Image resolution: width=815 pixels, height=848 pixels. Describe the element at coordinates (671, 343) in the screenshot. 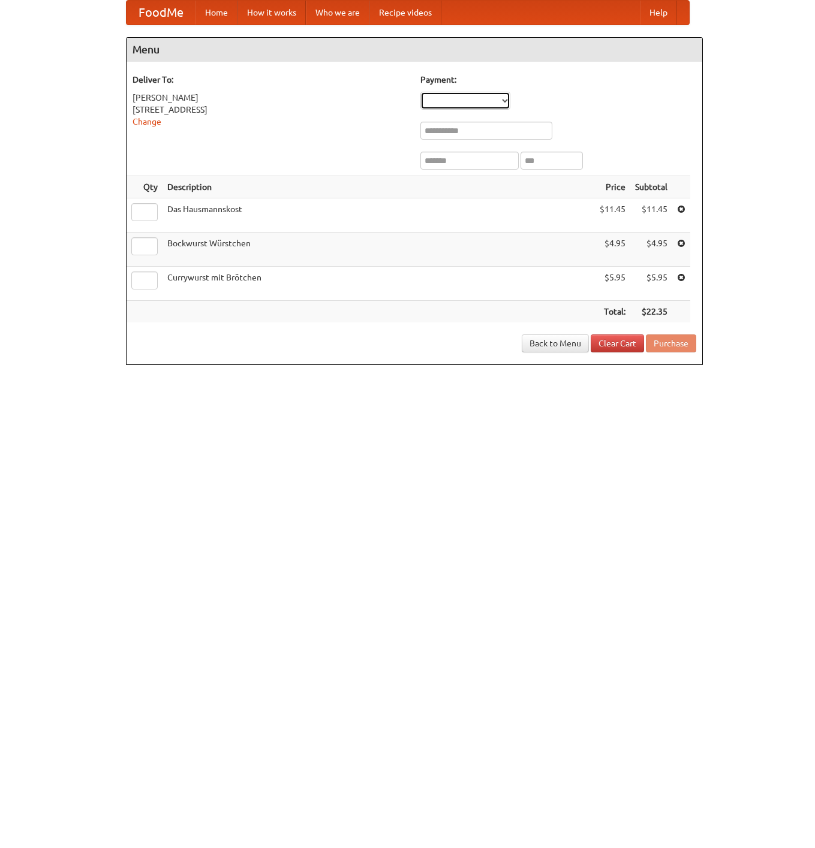

I see `button: Purchase` at that location.